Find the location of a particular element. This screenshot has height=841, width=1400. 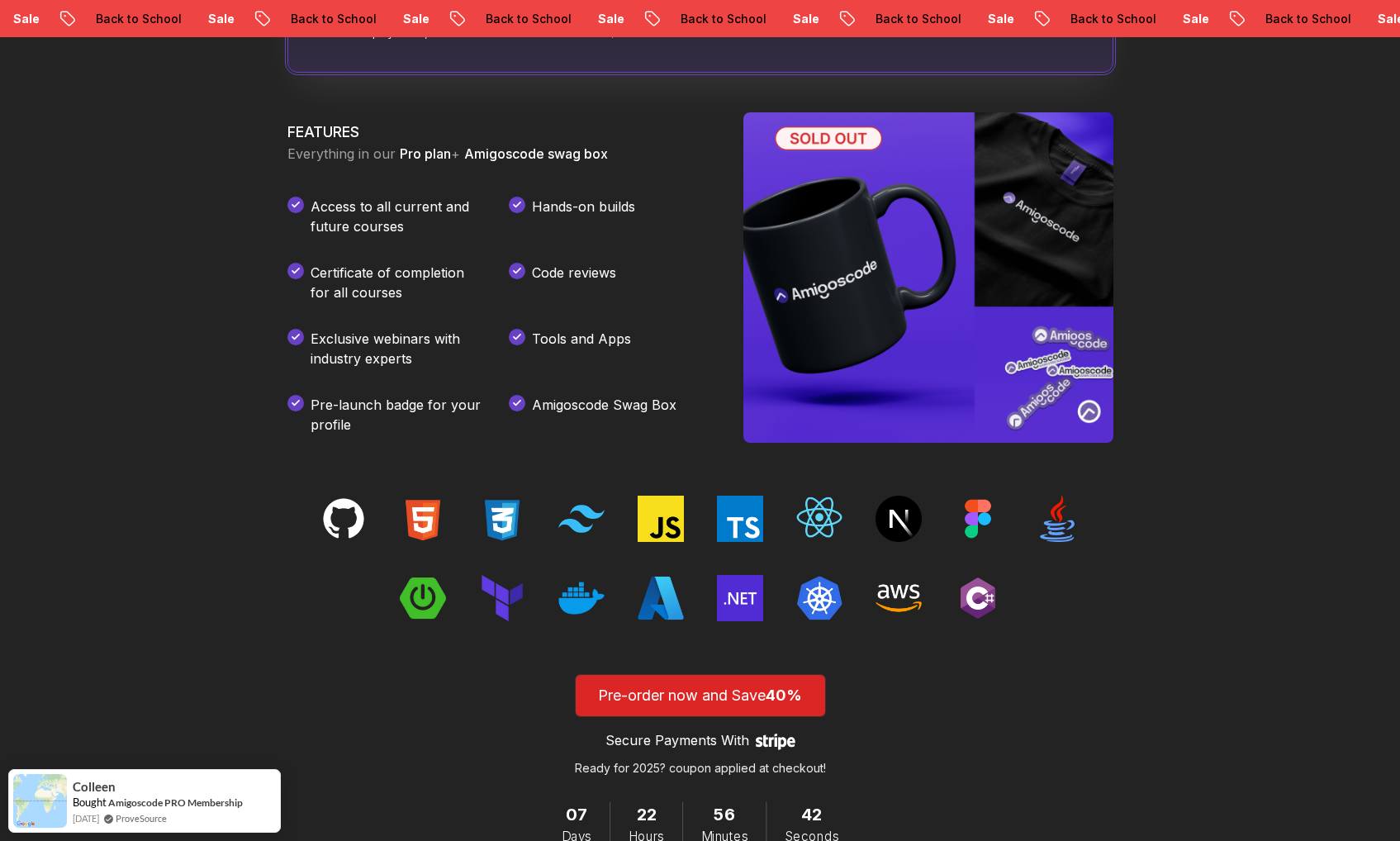

a: Amigoscode PRO Membership is located at coordinates (176, 802).